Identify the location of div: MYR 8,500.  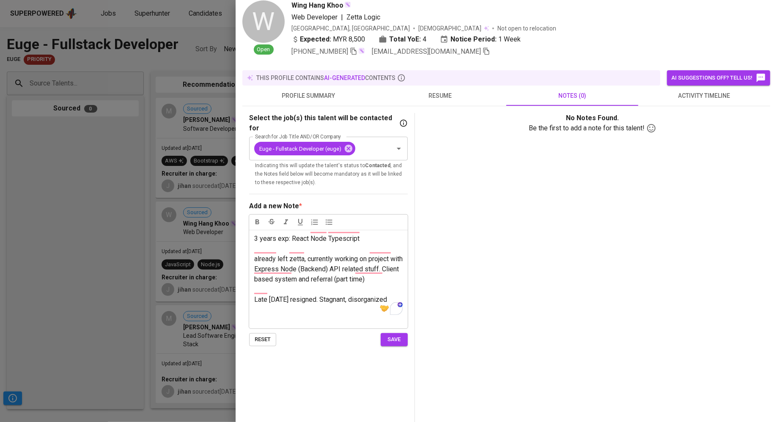
(328, 39).